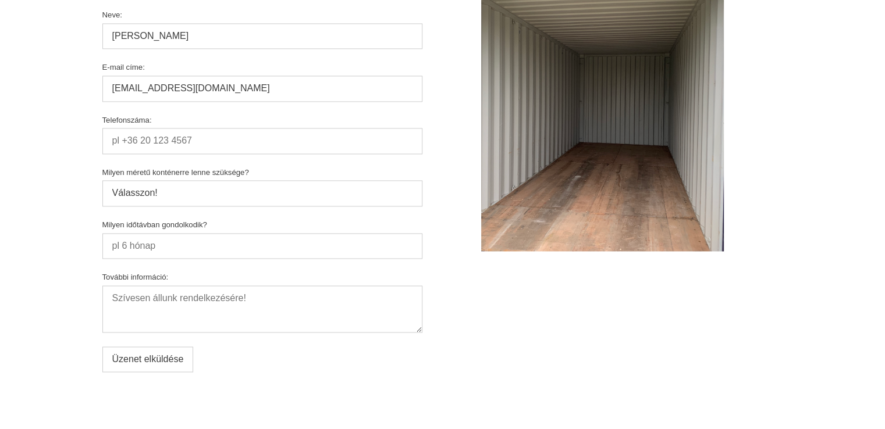  What do you see at coordinates (262, 246) in the screenshot?
I see `input: pl 6 hónap` at bounding box center [262, 246].